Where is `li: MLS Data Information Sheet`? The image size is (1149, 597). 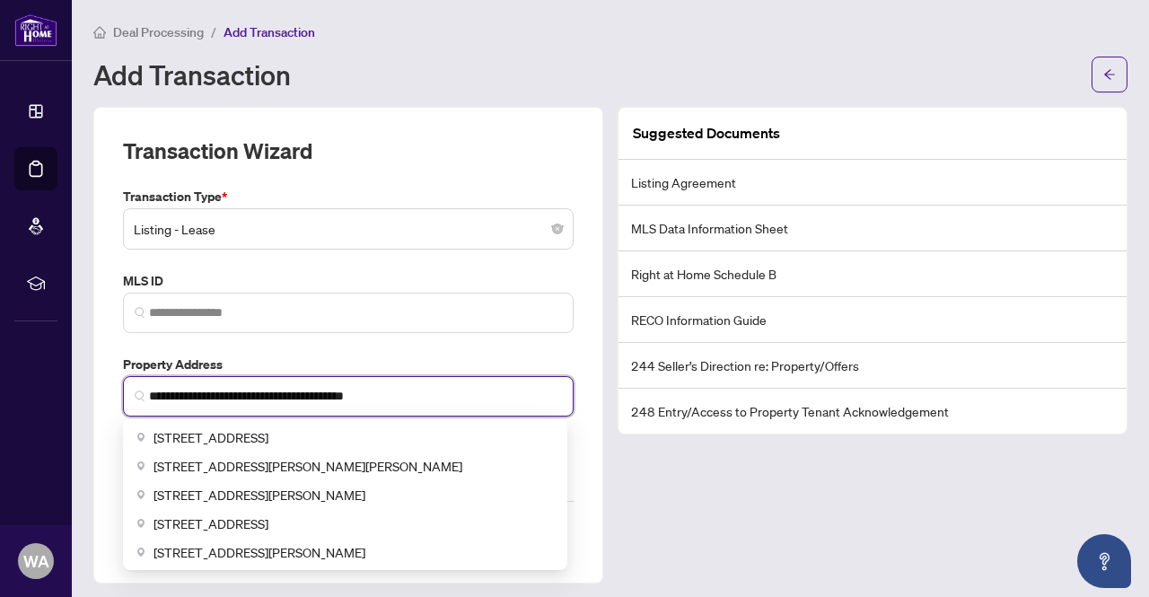 li: MLS Data Information Sheet is located at coordinates (872, 228).